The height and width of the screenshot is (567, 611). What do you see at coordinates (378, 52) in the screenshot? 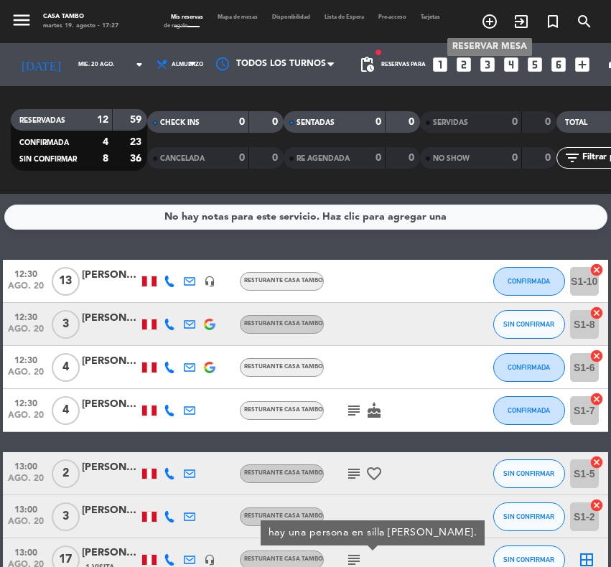
I see `span: fiber_manual_record` at bounding box center [378, 52].